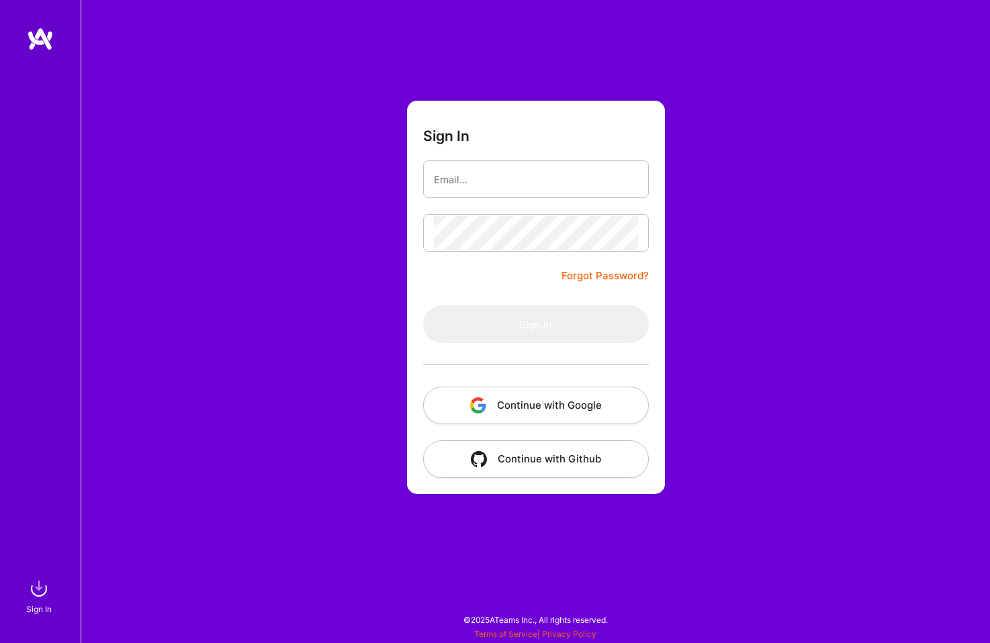  What do you see at coordinates (40, 596) in the screenshot?
I see `a: sign inSign In` at bounding box center [40, 596].